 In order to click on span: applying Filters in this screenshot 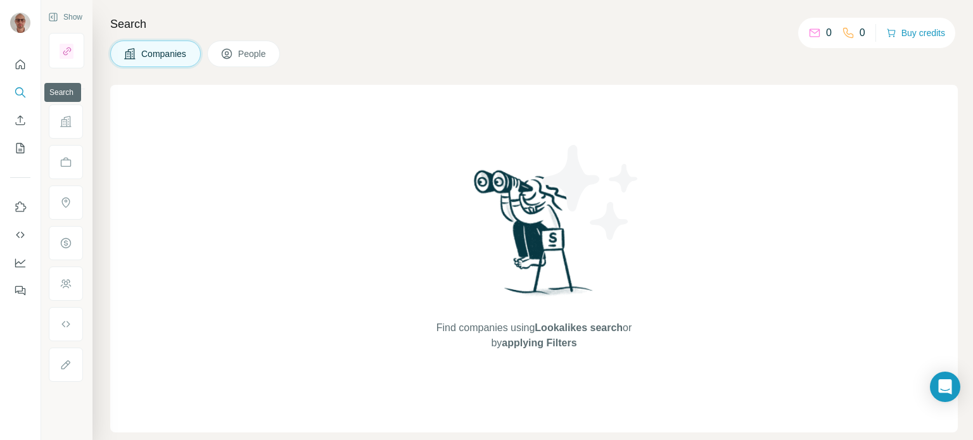, I will do `click(539, 343)`.